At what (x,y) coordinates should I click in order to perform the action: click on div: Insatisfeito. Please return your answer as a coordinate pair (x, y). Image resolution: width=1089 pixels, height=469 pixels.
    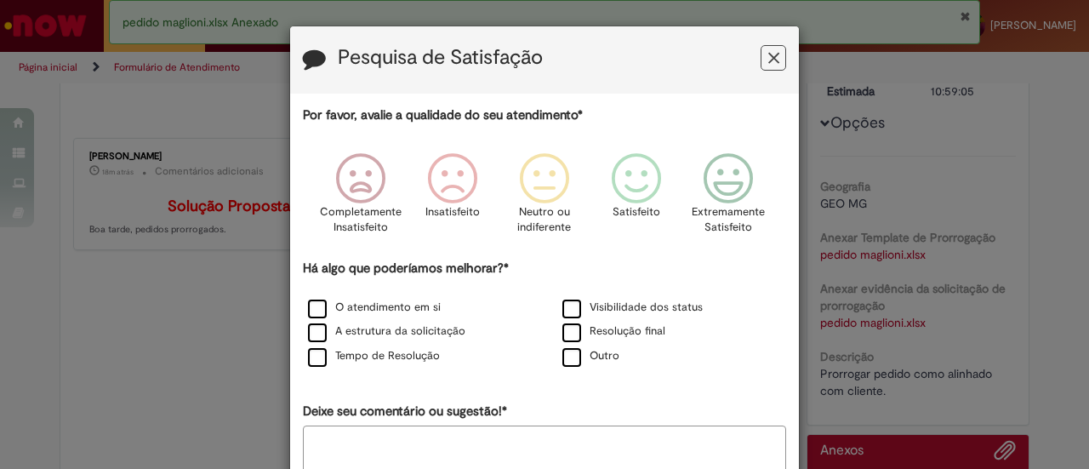
    Looking at the image, I should click on (452, 198).